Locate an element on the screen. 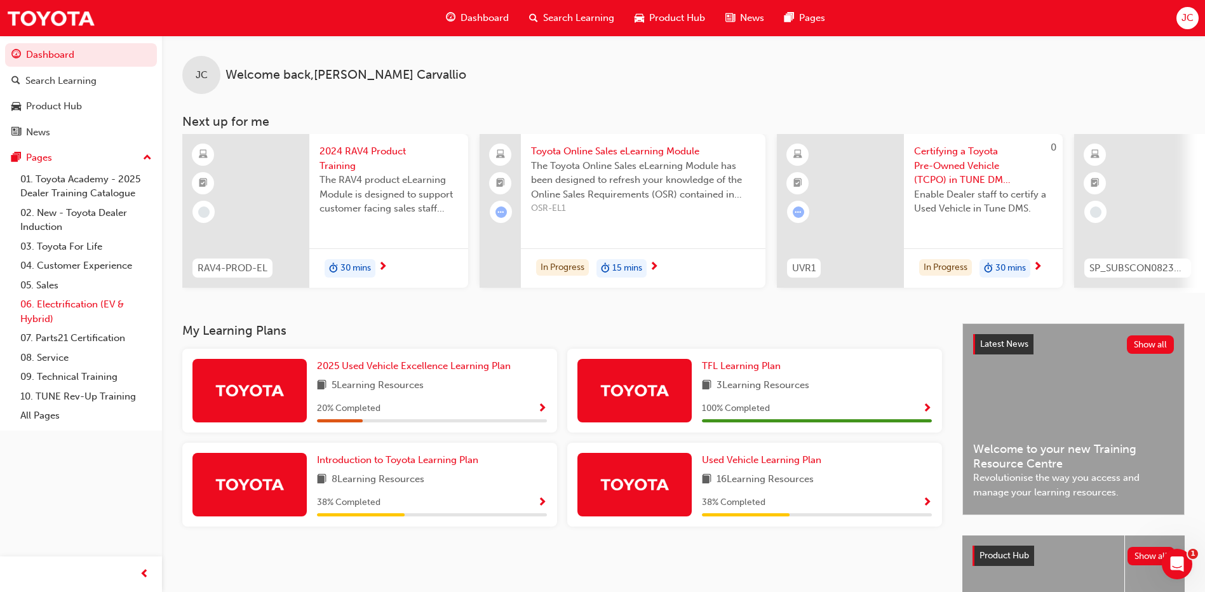  span: 5 Learning Resources is located at coordinates (377, 385).